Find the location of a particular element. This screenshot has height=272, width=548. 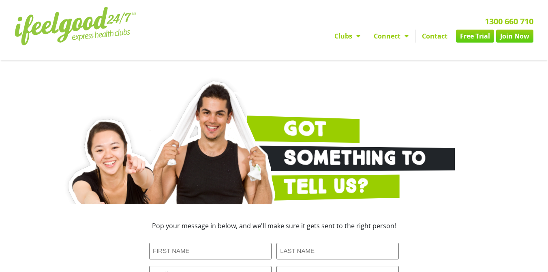

a: 1300 660 710 is located at coordinates (509, 21).